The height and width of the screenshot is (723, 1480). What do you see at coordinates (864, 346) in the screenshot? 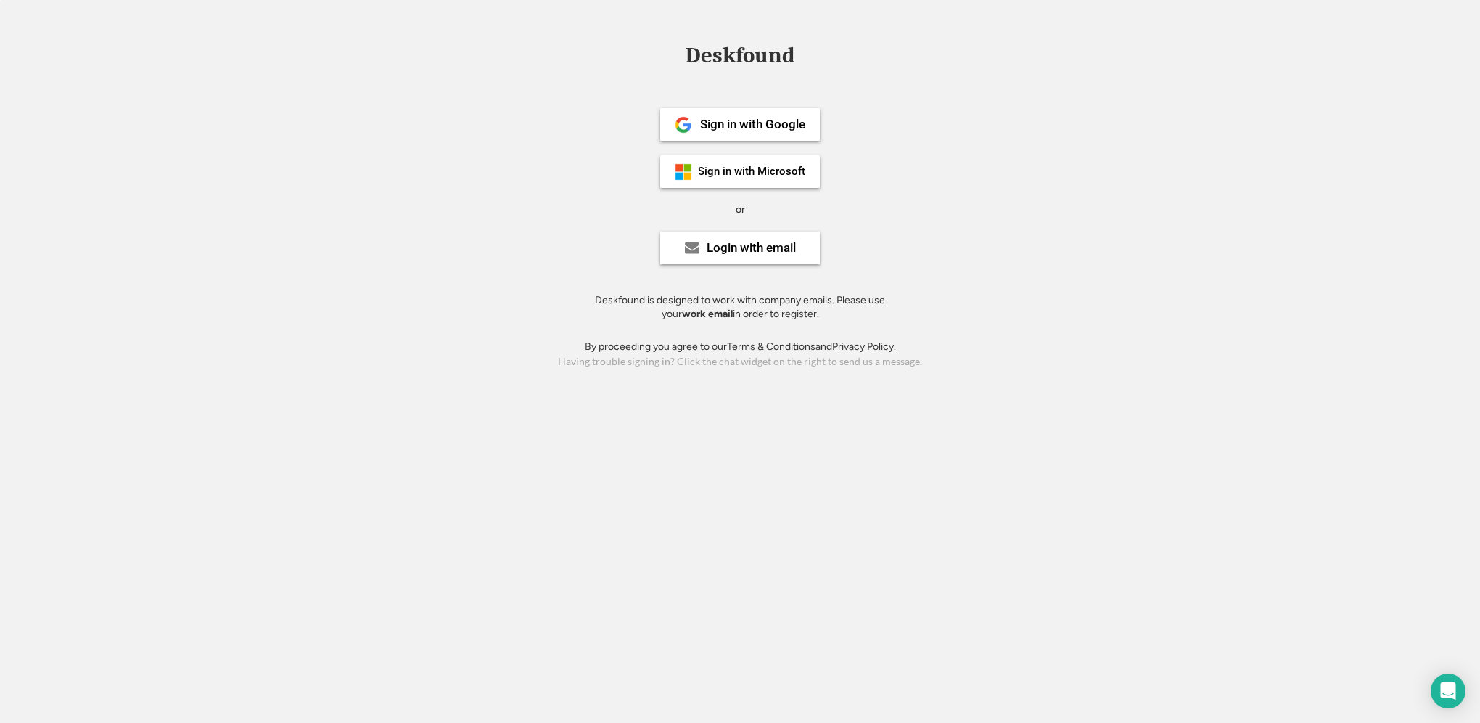
I see `a: Privacy Policy.` at bounding box center [864, 346].